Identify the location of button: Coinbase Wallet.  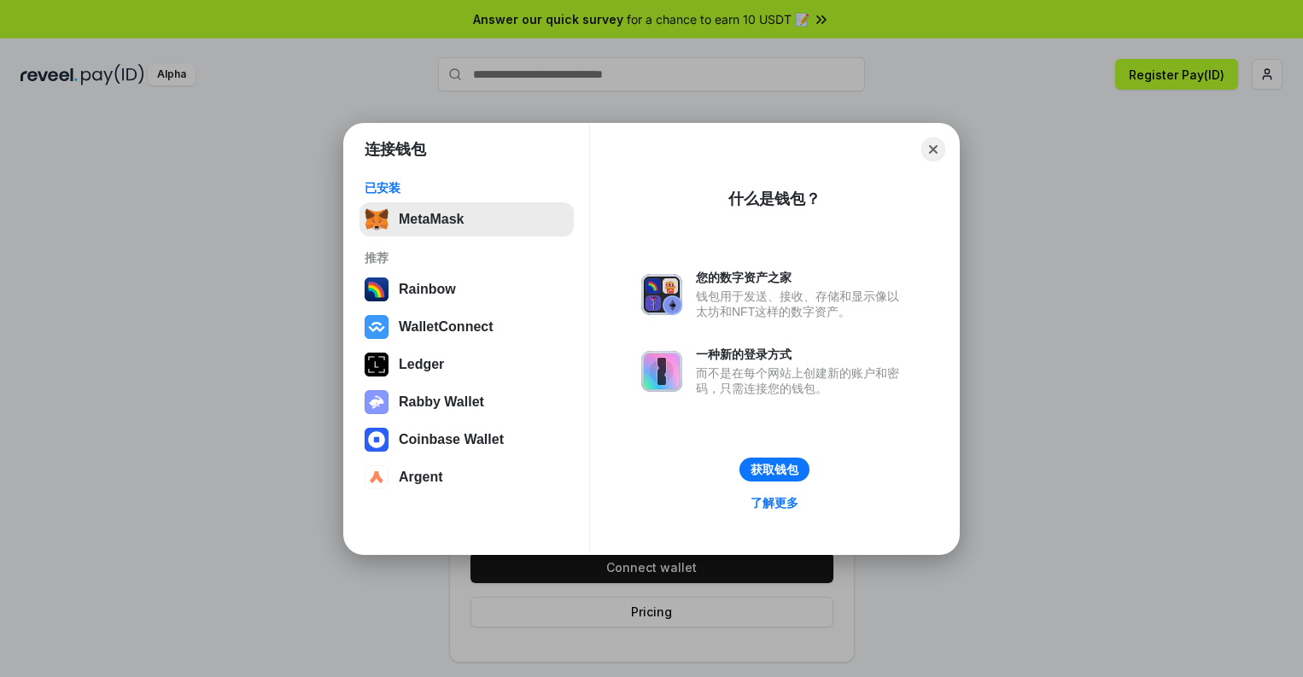
(466, 440).